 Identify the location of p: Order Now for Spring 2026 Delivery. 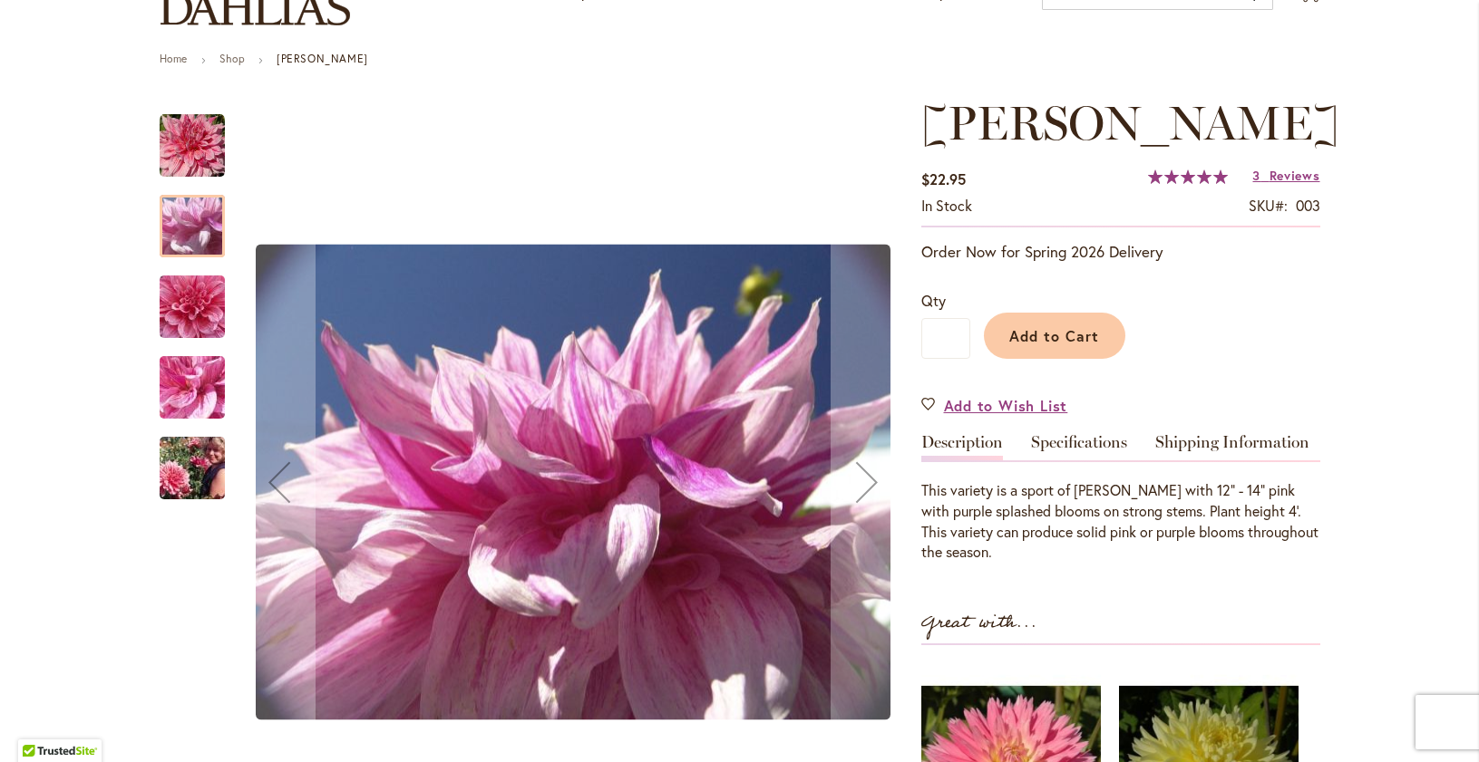
(1120, 252).